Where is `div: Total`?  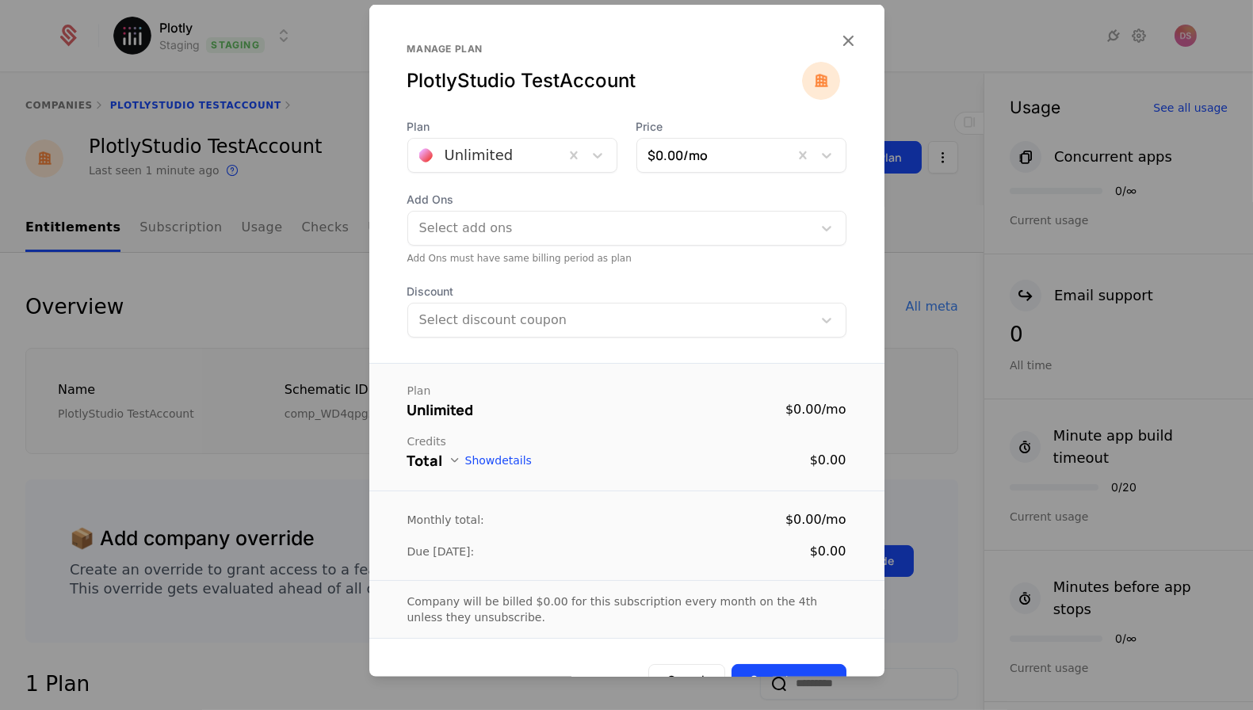 div: Total is located at coordinates (425, 460).